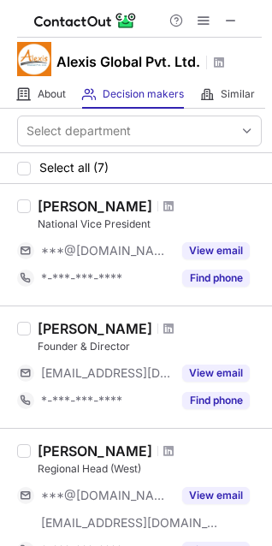  What do you see at coordinates (86, 21) in the screenshot?
I see `img: ContactOut v5.3.10` at bounding box center [86, 21].